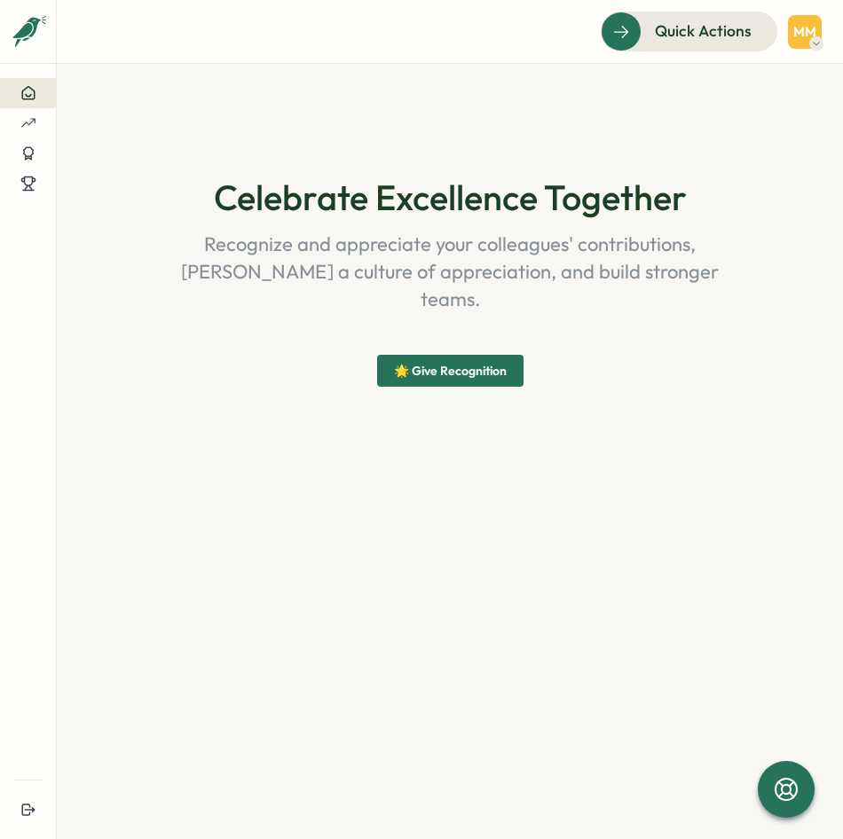 This screenshot has width=843, height=839. What do you see at coordinates (805, 31) in the screenshot?
I see `span: MM` at bounding box center [805, 31].